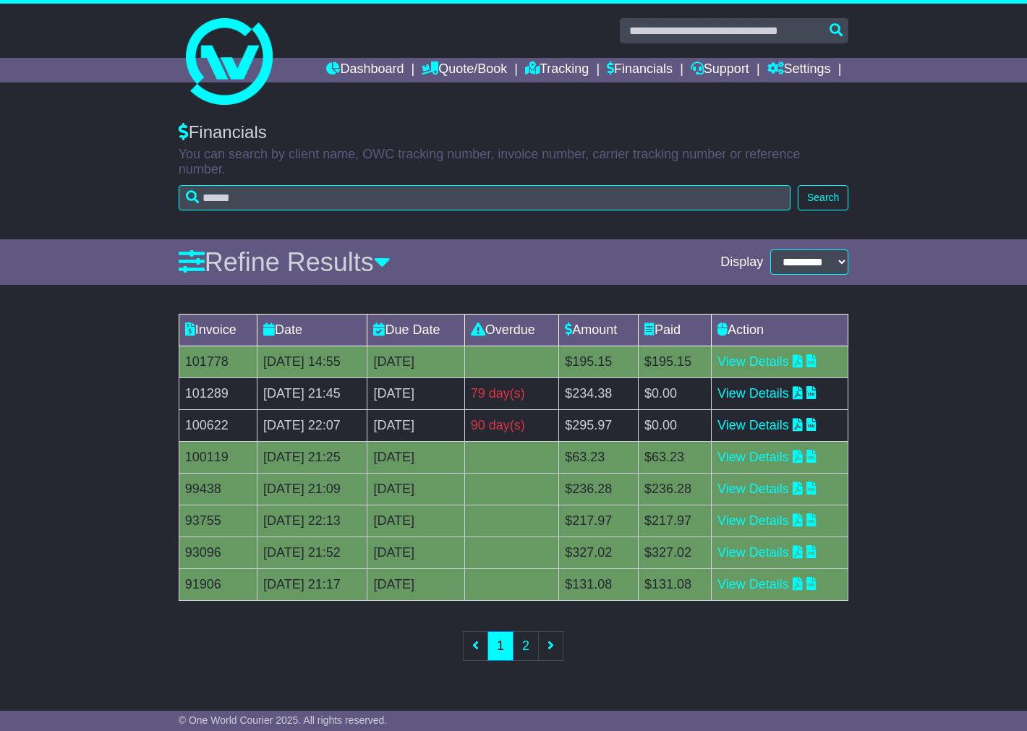 The image size is (1027, 731). I want to click on td: 99438, so click(218, 490).